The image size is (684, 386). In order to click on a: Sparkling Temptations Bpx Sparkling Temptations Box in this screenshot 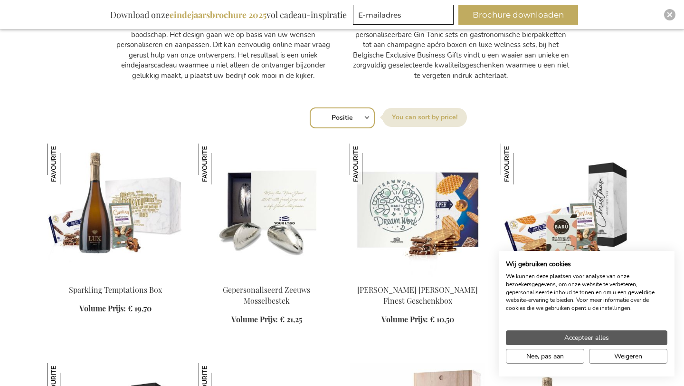, I will do `click(116, 277)`.